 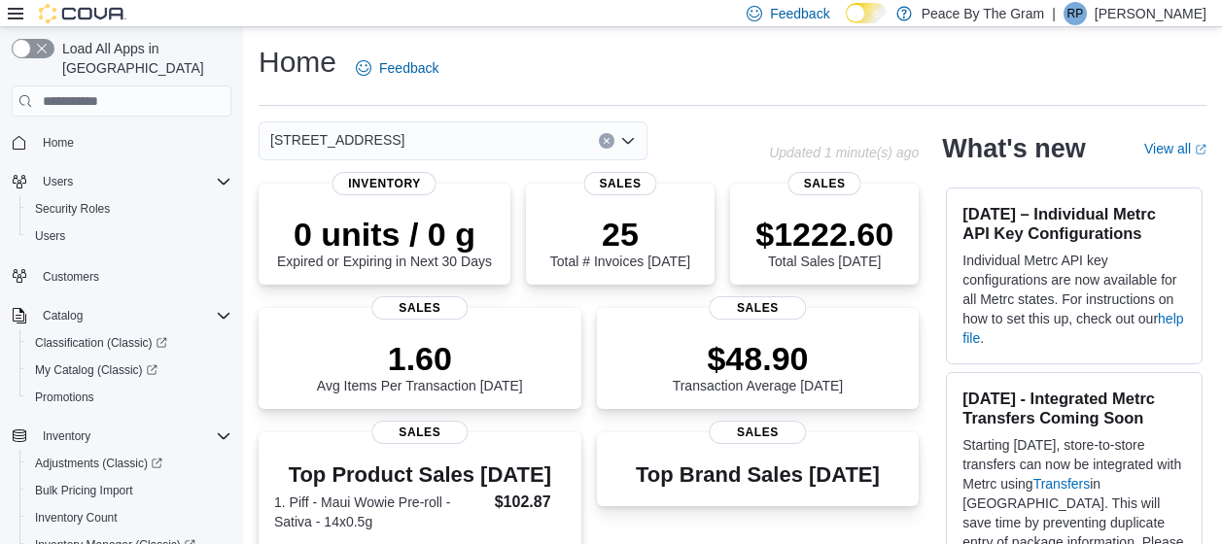 I want to click on p: $1222.60, so click(x=824, y=234).